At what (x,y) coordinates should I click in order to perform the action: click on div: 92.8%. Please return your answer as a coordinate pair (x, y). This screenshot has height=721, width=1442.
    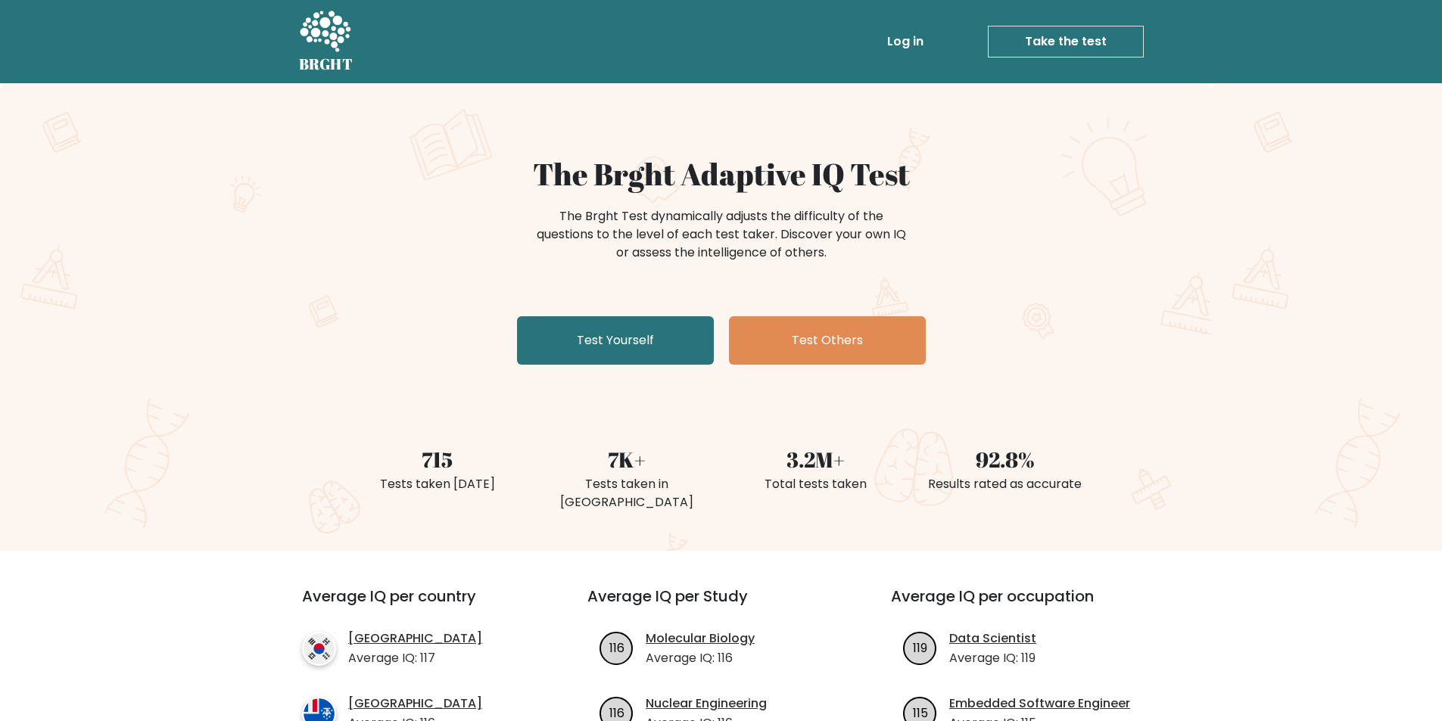
    Looking at the image, I should click on (1005, 459).